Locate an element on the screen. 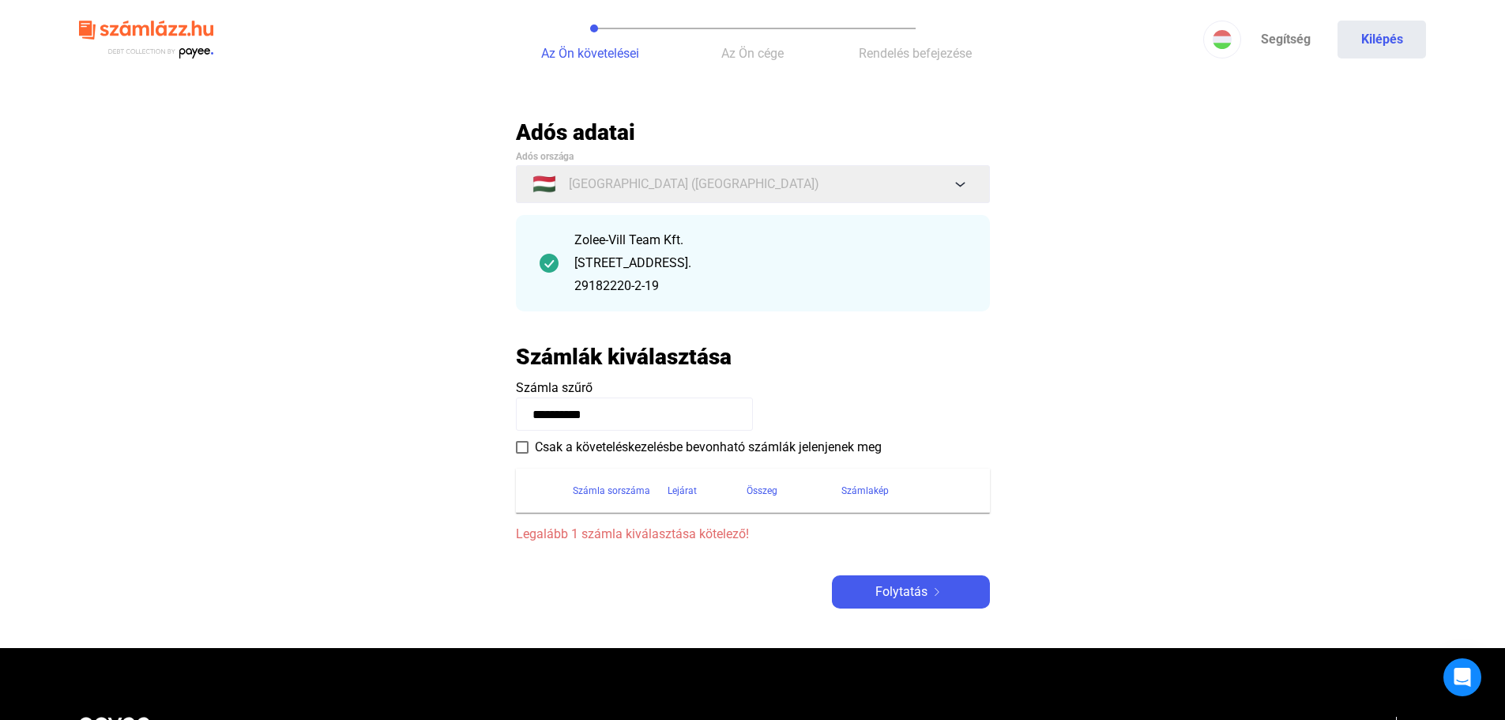  span: Rendelés befejezése is located at coordinates (915, 53).